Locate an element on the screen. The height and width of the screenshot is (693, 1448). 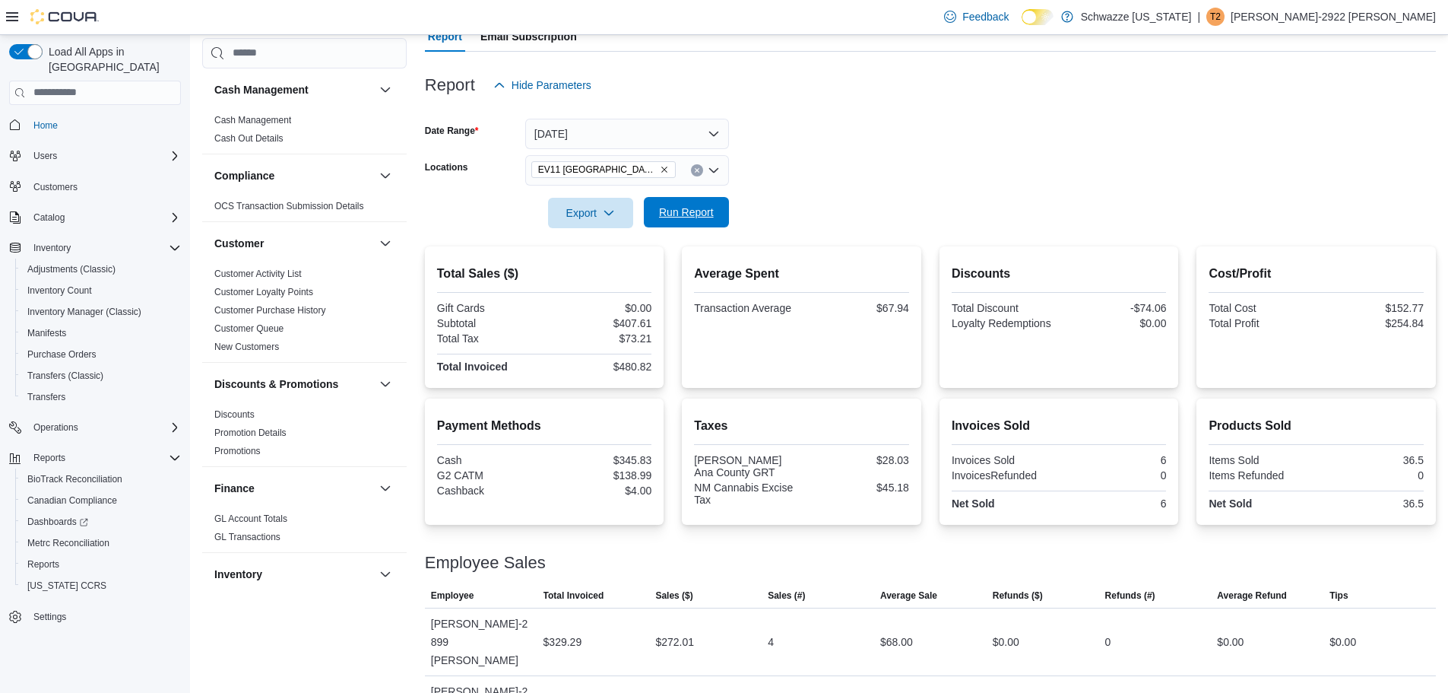
div: Discounts & Promotions is located at coordinates (304, 436).